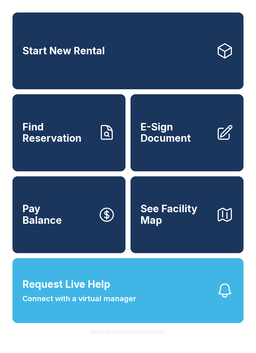  Describe the element at coordinates (58, 133) in the screenshot. I see `span: Find Reservation` at that location.